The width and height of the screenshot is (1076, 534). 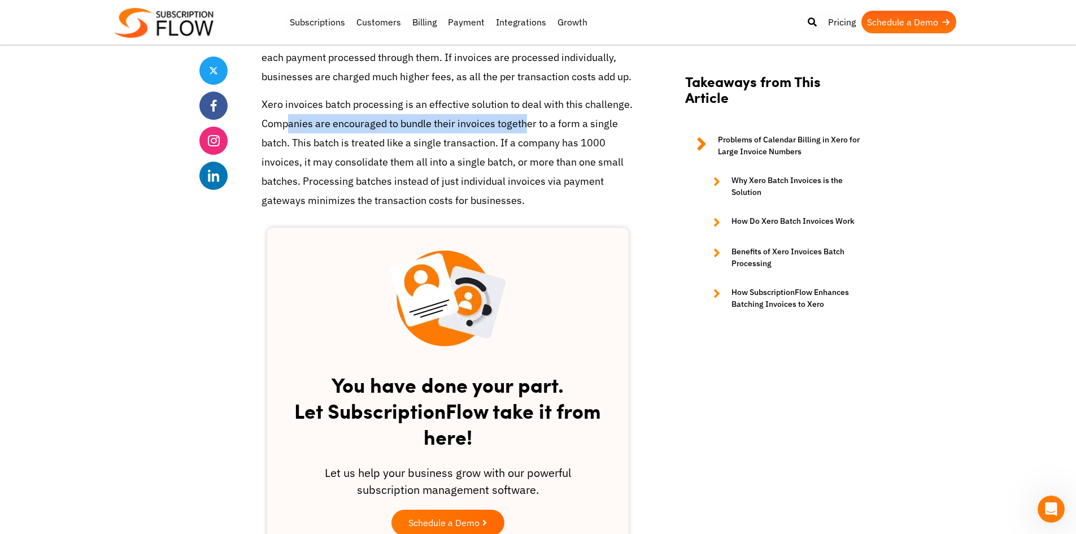 I want to click on h2: You have done your part. Let SubscriptionFlow take it from here!, so click(x=448, y=407).